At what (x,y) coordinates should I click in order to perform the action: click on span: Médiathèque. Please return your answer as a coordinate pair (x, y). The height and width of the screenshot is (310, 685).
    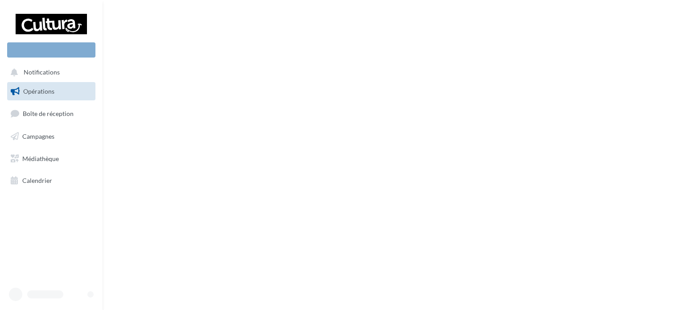
    Looking at the image, I should click on (41, 158).